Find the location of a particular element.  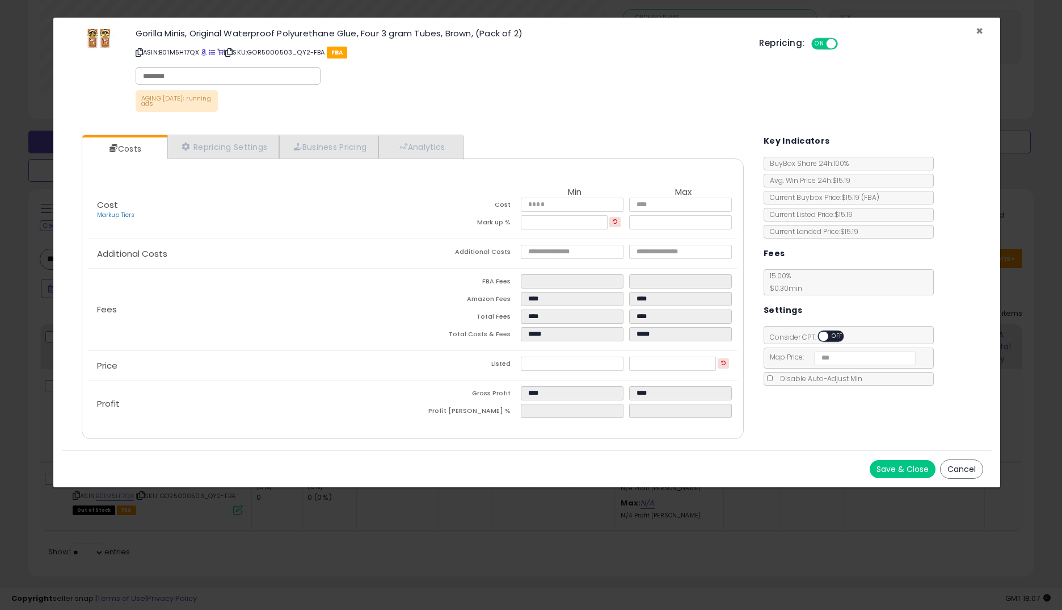

span: ( FBA ) is located at coordinates (871, 197).